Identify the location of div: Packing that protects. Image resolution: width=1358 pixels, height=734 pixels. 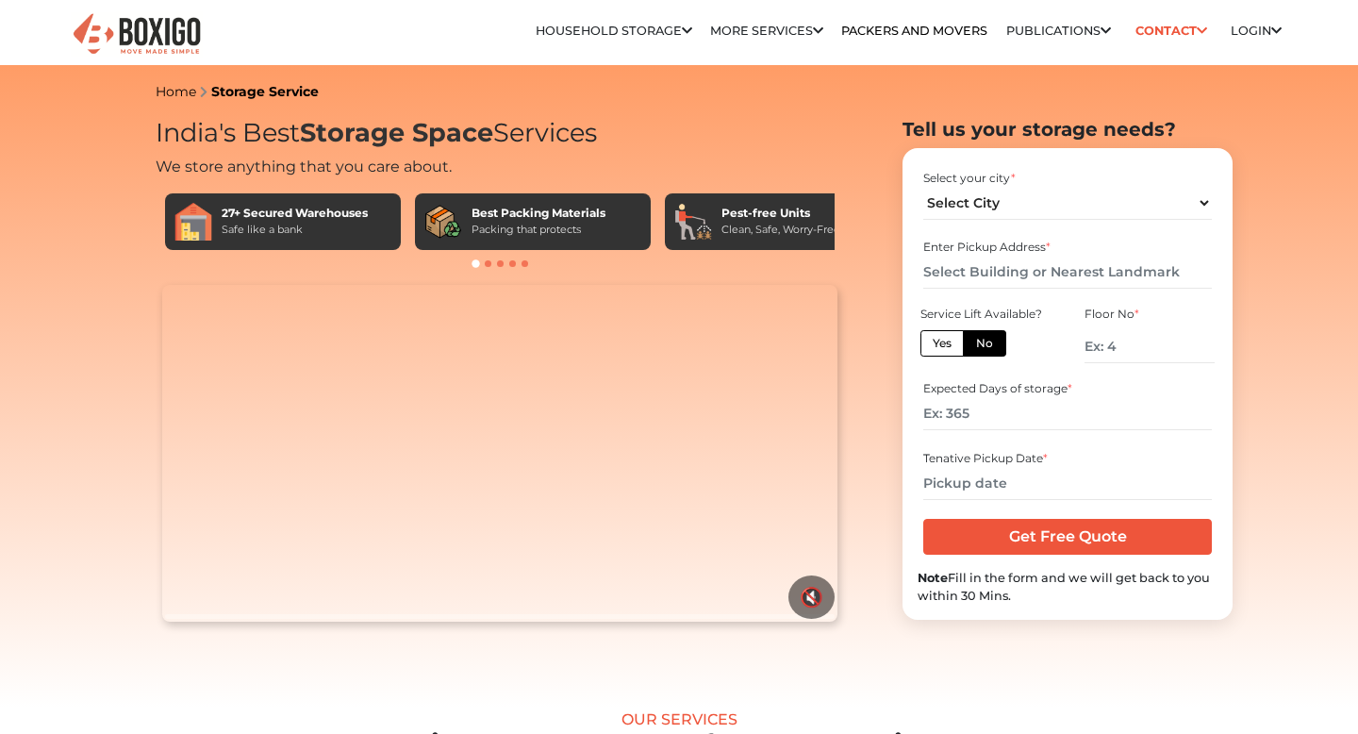
(538, 229).